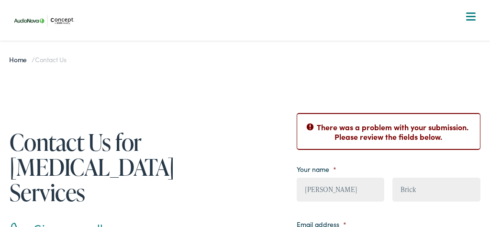  I want to click on span: Contact Us, so click(51, 59).